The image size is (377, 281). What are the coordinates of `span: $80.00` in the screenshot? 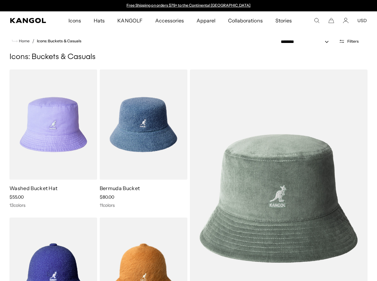 It's located at (107, 197).